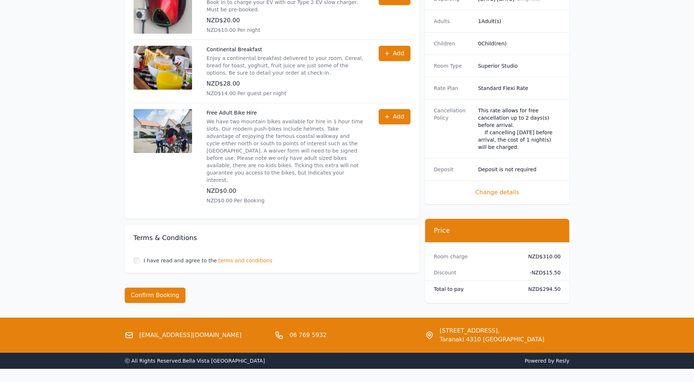 The height and width of the screenshot is (382, 694). What do you see at coordinates (541, 289) in the screenshot?
I see `dd: NZD$294.50` at bounding box center [541, 289].